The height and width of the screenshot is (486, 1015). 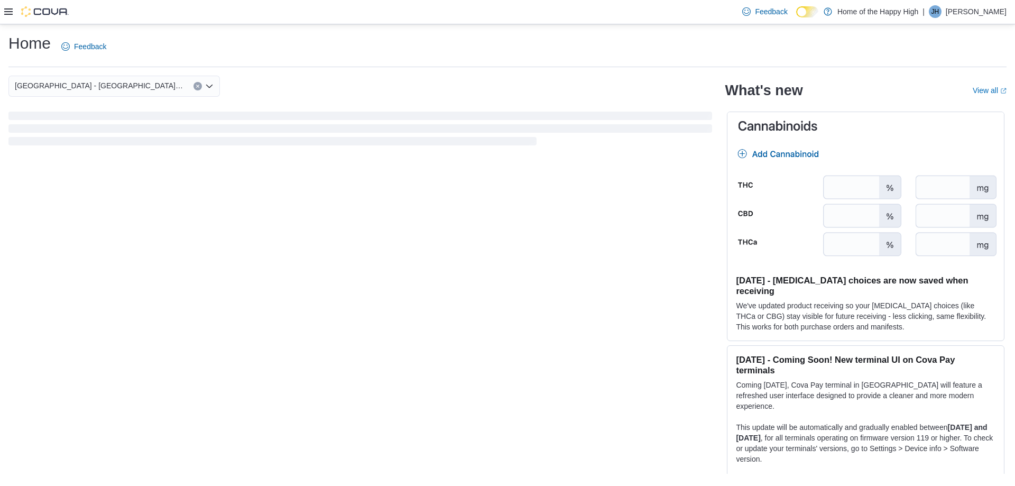 I want to click on span: Dark Mode, so click(x=796, y=17).